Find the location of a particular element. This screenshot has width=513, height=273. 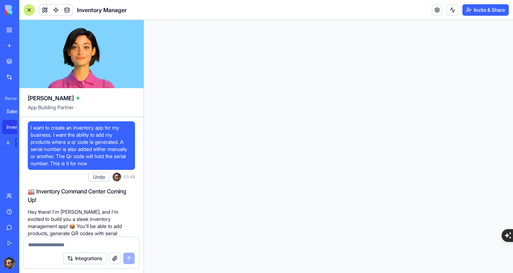

span: 01:48 is located at coordinates (129, 177).